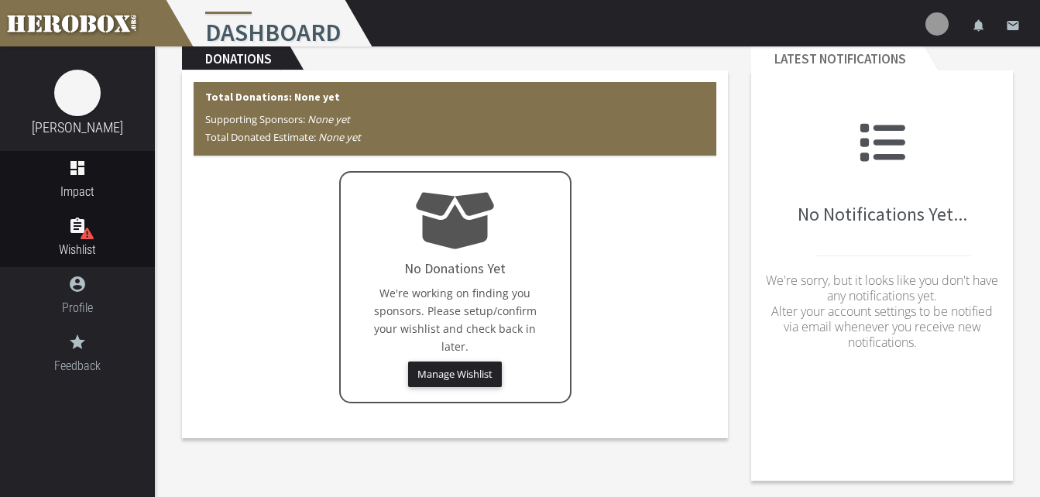  What do you see at coordinates (882, 240) in the screenshot?
I see `div: No Notifications Yet...` at bounding box center [882, 240].